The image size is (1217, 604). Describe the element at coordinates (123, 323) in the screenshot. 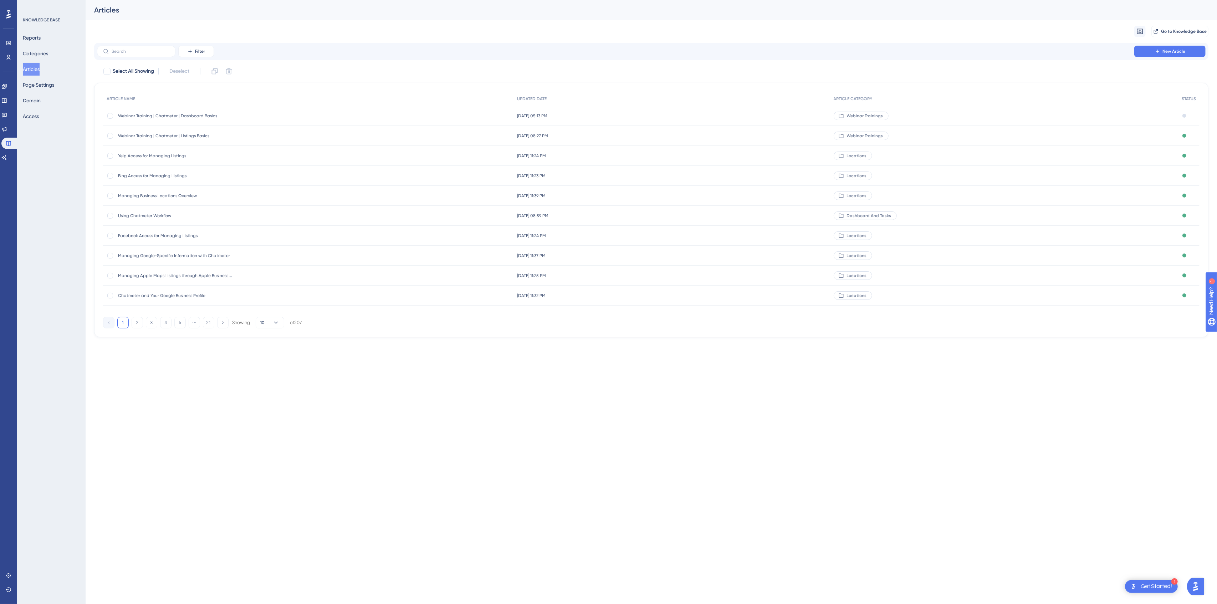

I see `button: 1` at that location.